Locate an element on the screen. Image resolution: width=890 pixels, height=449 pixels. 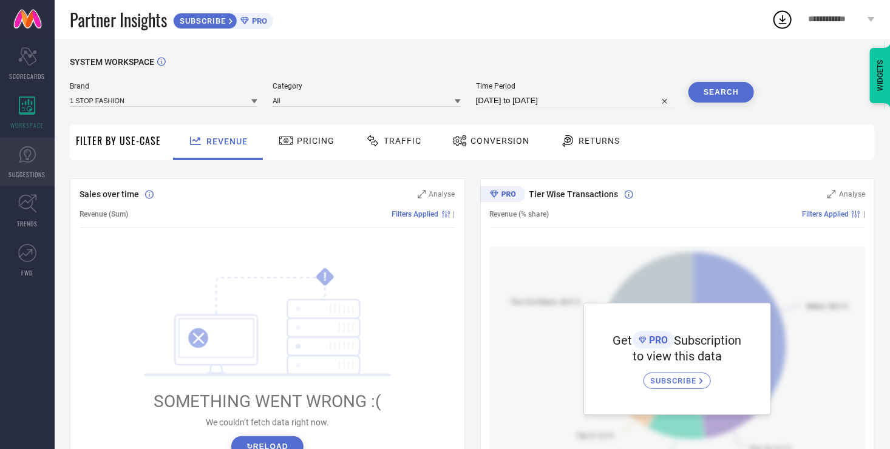
span: SCORECARDS is located at coordinates (27, 76).